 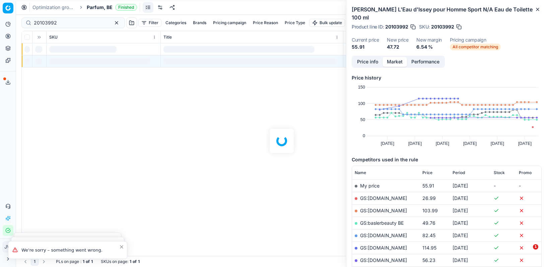 What do you see at coordinates (365, 40) in the screenshot?
I see `dt: Current price` at bounding box center [365, 40].